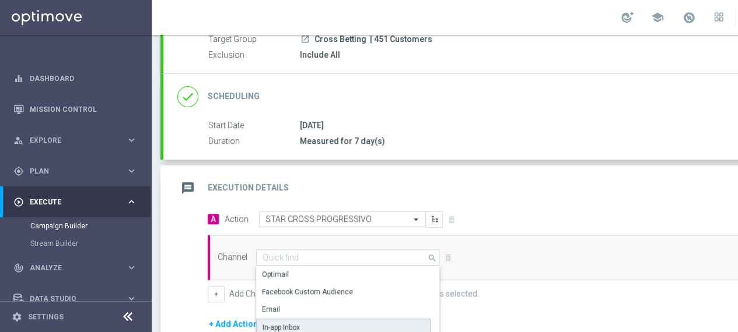 The height and width of the screenshot is (332, 738). I want to click on button: Data Studio keyboard_arrow_right, so click(75, 299).